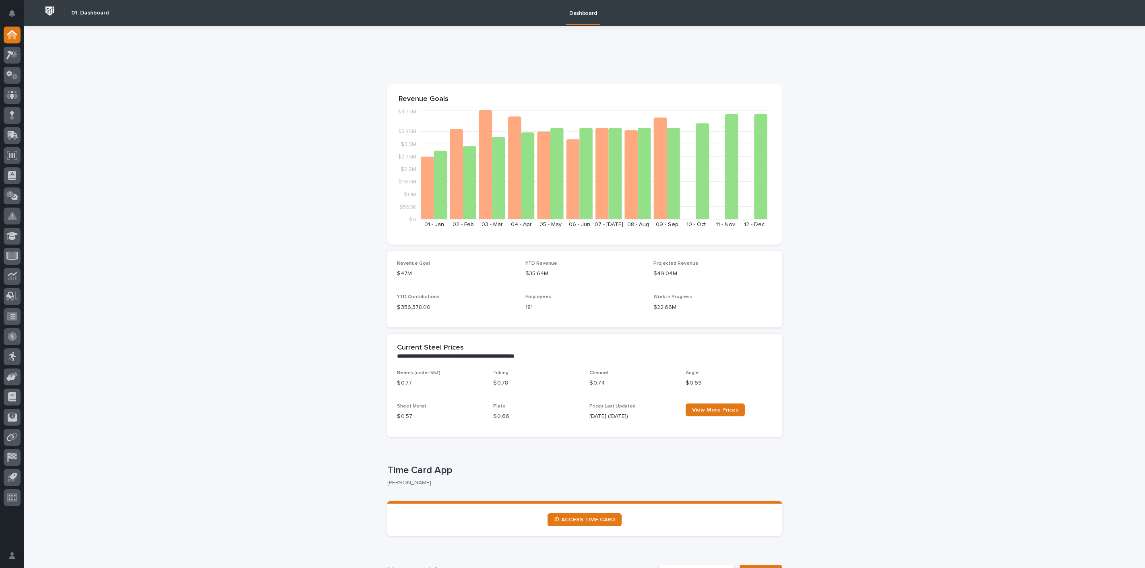 The height and width of the screenshot is (568, 1145). I want to click on tspan: $3.3M, so click(408, 144).